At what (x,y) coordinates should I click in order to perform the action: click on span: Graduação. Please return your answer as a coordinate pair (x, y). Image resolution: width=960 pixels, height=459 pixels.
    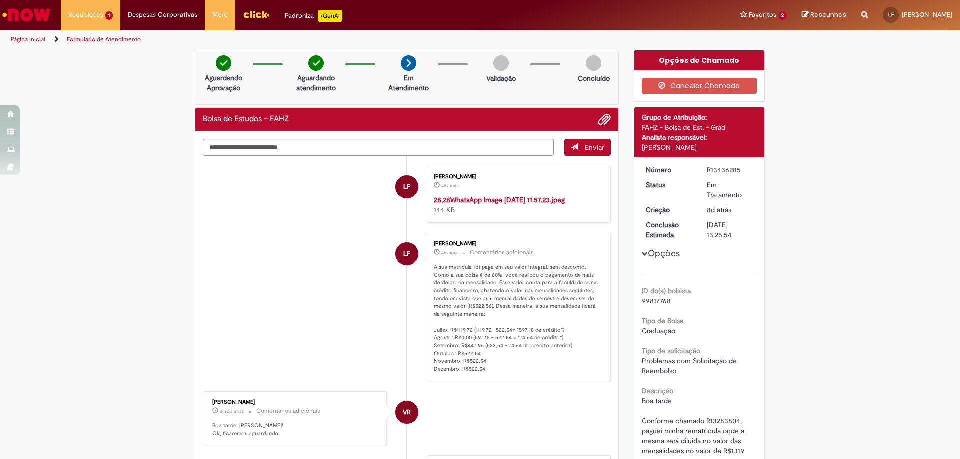
    Looking at the image, I should click on (658, 331).